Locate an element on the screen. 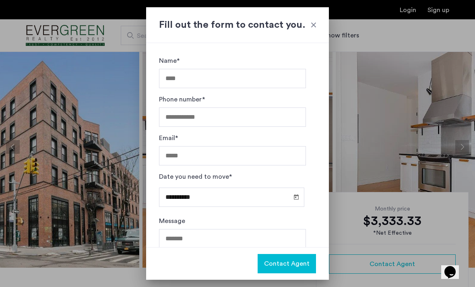  label: Message is located at coordinates (172, 221).